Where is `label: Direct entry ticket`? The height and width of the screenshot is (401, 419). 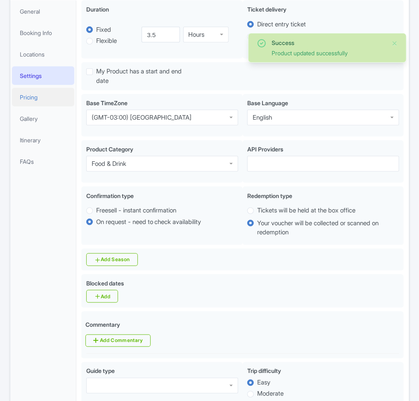 label: Direct entry ticket is located at coordinates (281, 24).